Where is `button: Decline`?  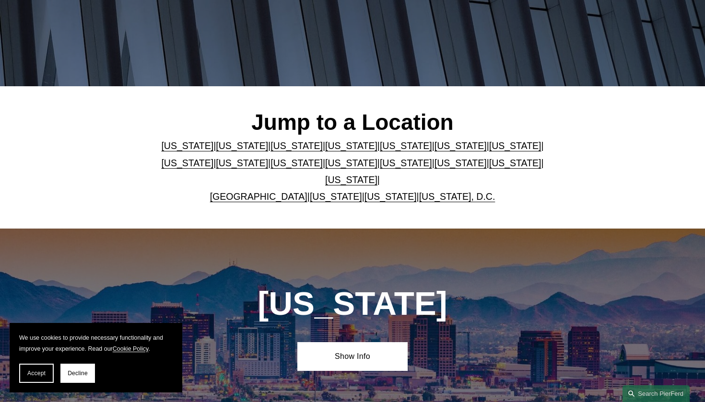 button: Decline is located at coordinates (78, 373).